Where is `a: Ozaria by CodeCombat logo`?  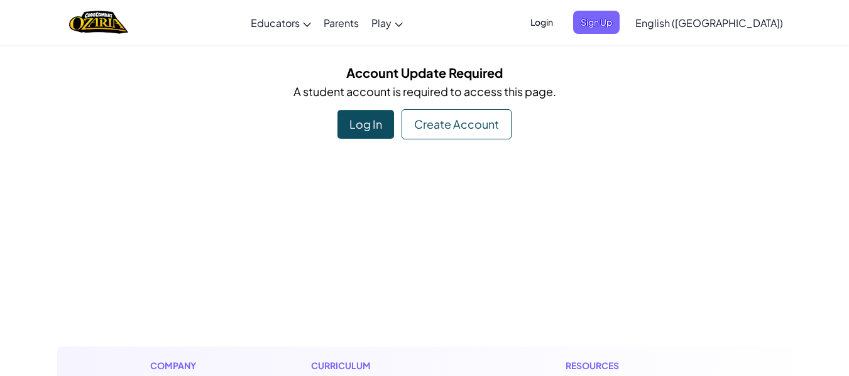 a: Ozaria by CodeCombat logo is located at coordinates (98, 22).